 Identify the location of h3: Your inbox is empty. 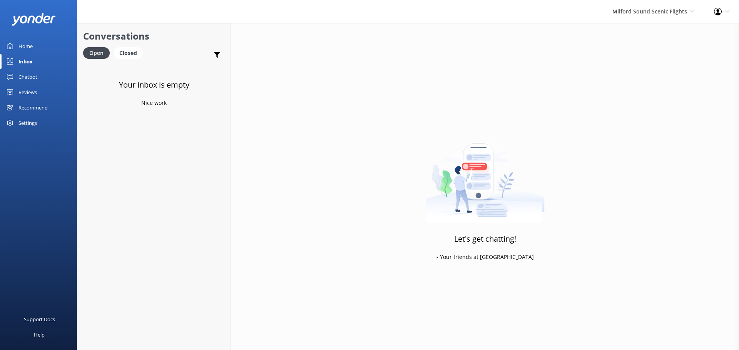
(154, 85).